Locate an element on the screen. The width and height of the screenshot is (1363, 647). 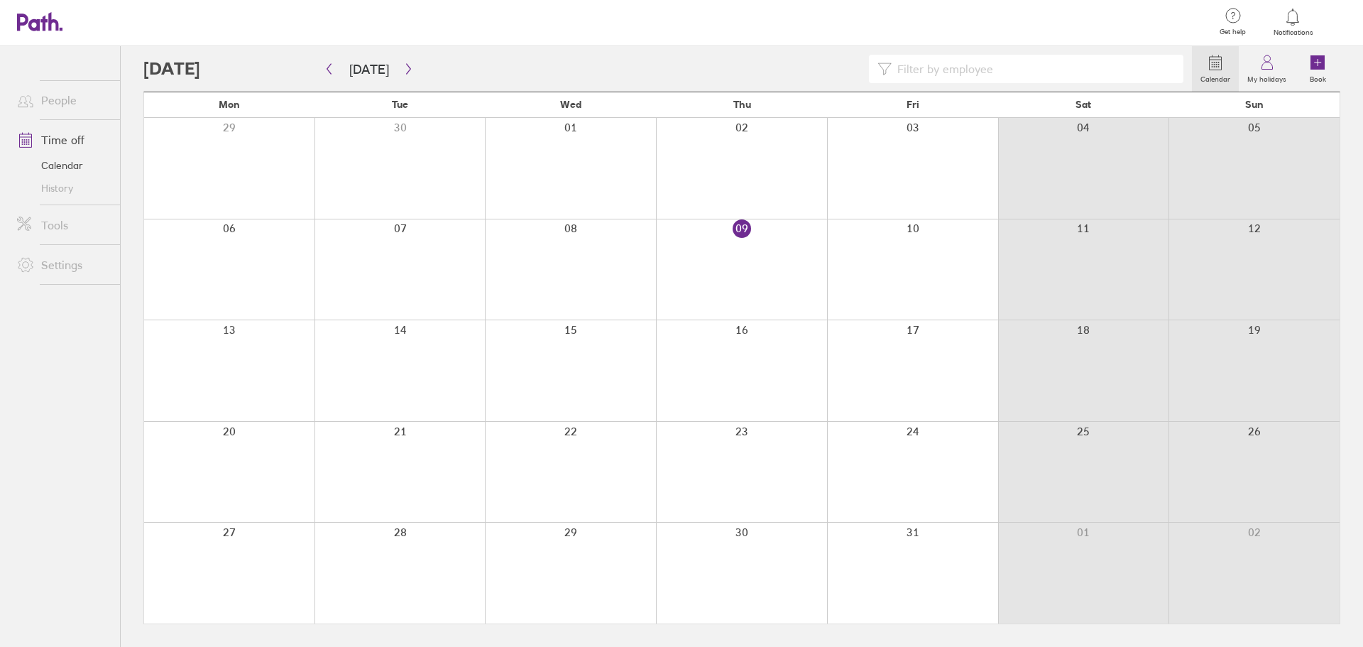
a: Notifications is located at coordinates (1293, 22).